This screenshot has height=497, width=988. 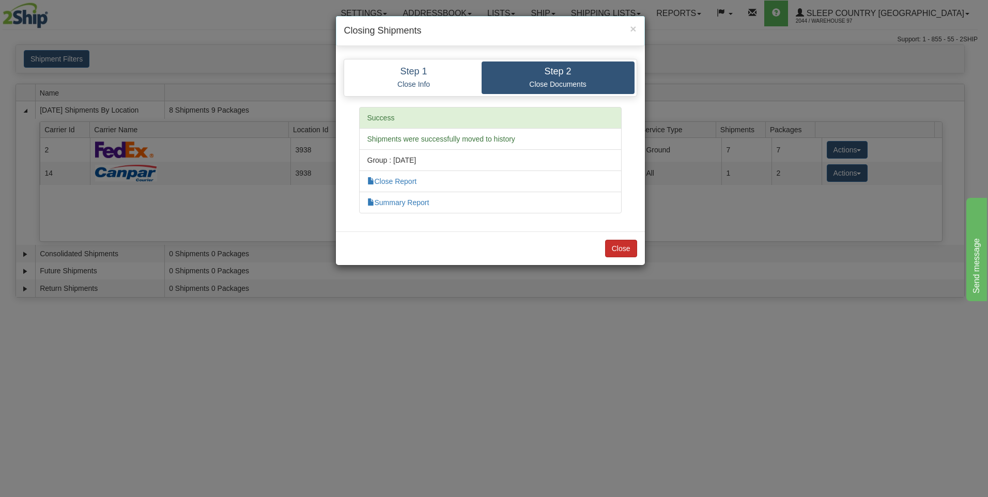 What do you see at coordinates (414, 78) in the screenshot?
I see `a: Step 1 Close Info` at bounding box center [414, 78].